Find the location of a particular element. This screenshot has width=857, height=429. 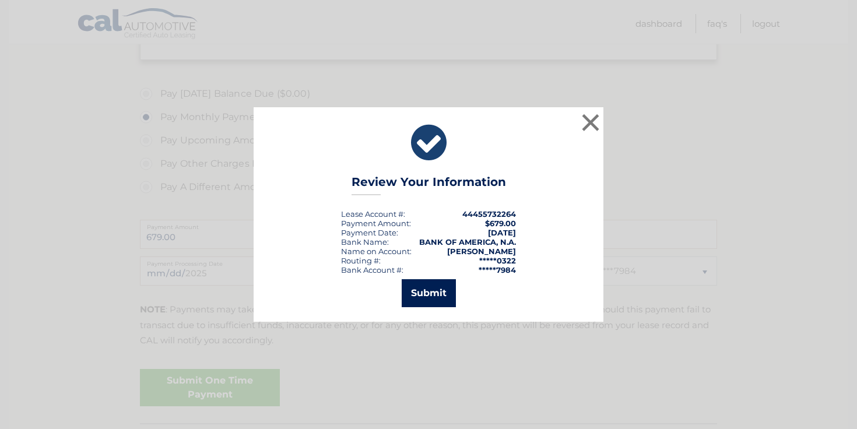

div: Bank Name: is located at coordinates (365, 242).